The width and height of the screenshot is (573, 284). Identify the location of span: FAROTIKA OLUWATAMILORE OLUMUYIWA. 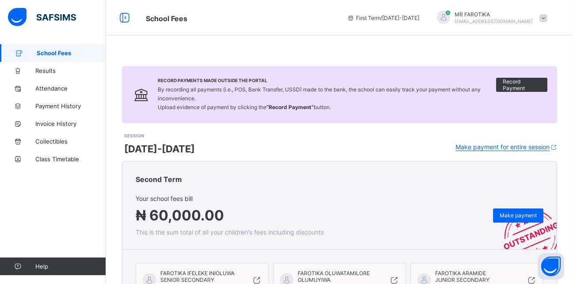
(336, 277).